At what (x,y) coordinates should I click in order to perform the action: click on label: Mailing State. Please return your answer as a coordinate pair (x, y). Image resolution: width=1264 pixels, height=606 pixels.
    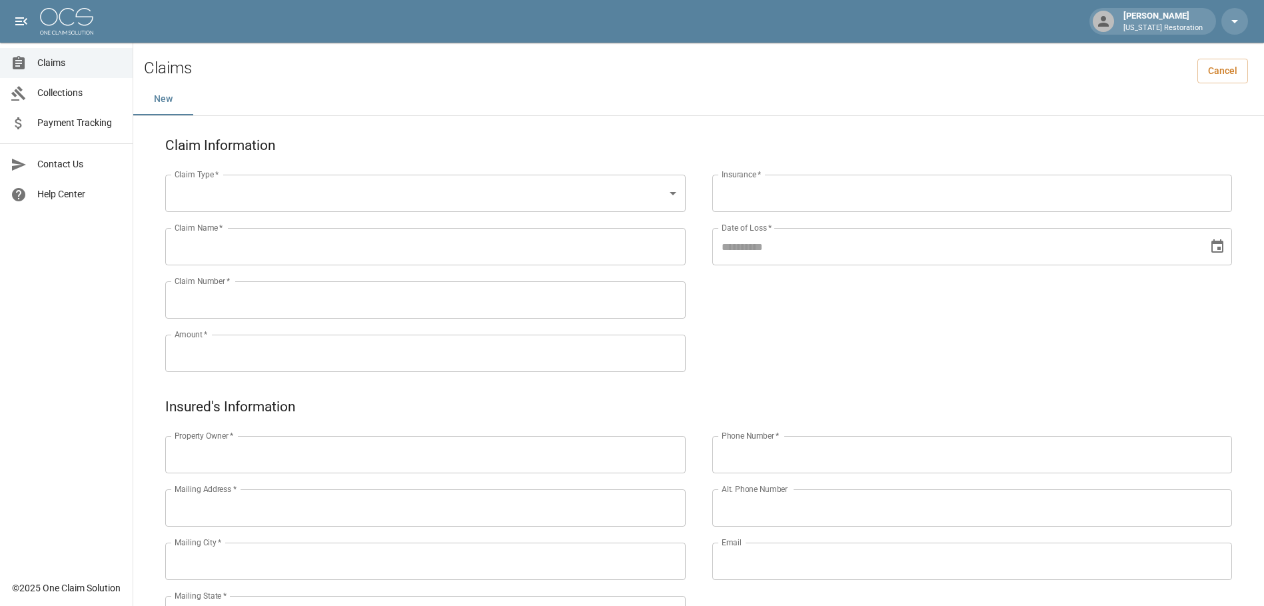
    Looking at the image, I should click on (201, 595).